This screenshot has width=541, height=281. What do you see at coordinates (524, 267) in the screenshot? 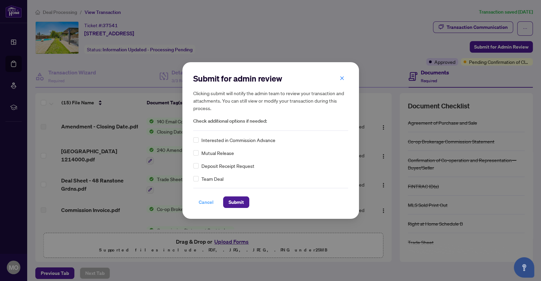
I see `button: Open asap` at bounding box center [524, 267].